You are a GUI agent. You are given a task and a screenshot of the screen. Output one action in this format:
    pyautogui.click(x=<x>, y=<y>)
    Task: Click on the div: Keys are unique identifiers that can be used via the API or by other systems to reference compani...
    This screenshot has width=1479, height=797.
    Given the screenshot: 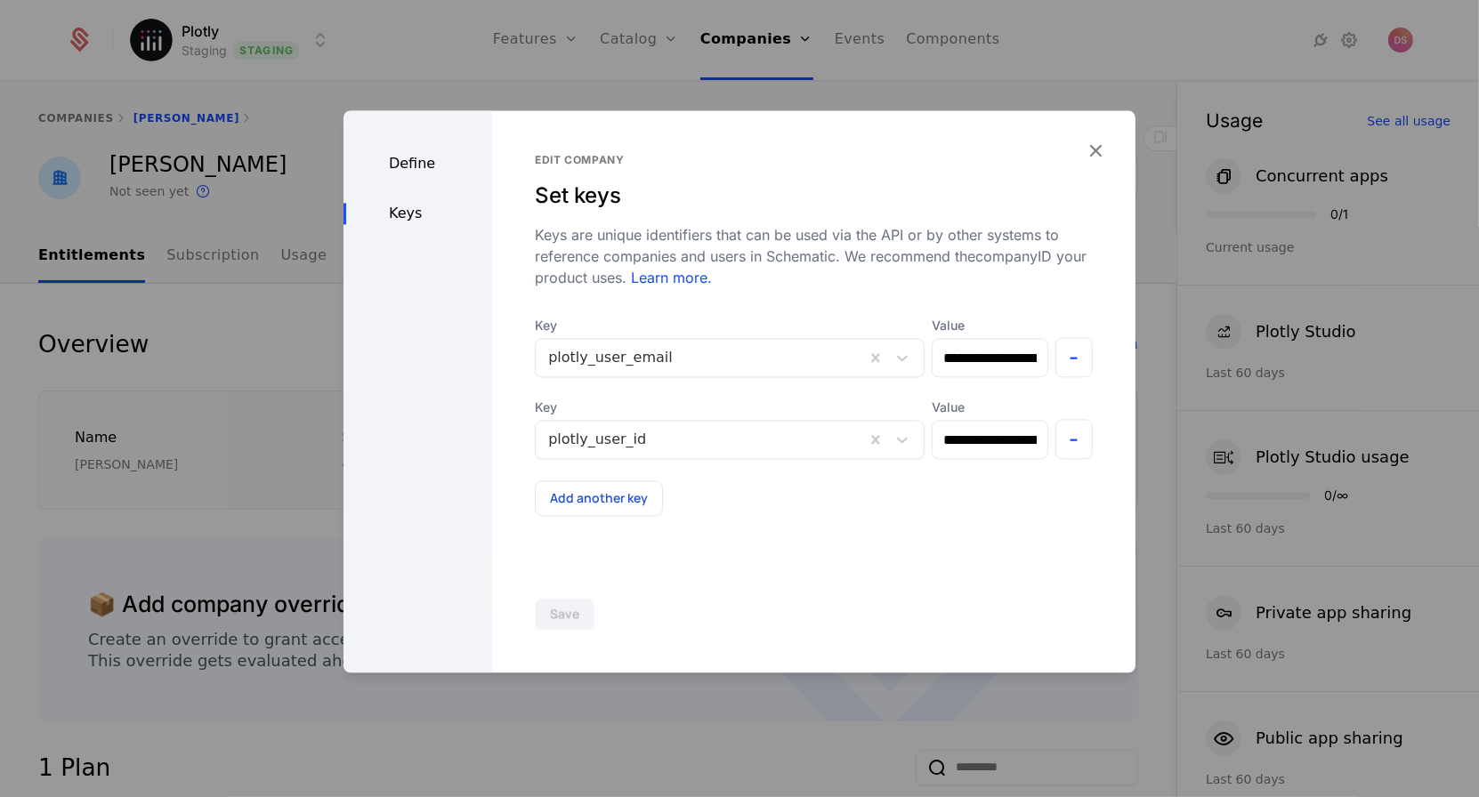 What is the action you would take?
    pyautogui.click(x=814, y=256)
    